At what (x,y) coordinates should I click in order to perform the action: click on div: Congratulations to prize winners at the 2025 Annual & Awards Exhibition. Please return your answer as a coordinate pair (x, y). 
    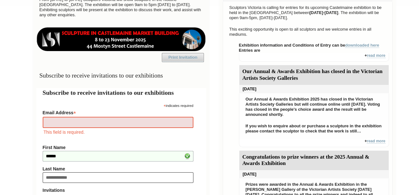
    Looking at the image, I should click on (314, 160).